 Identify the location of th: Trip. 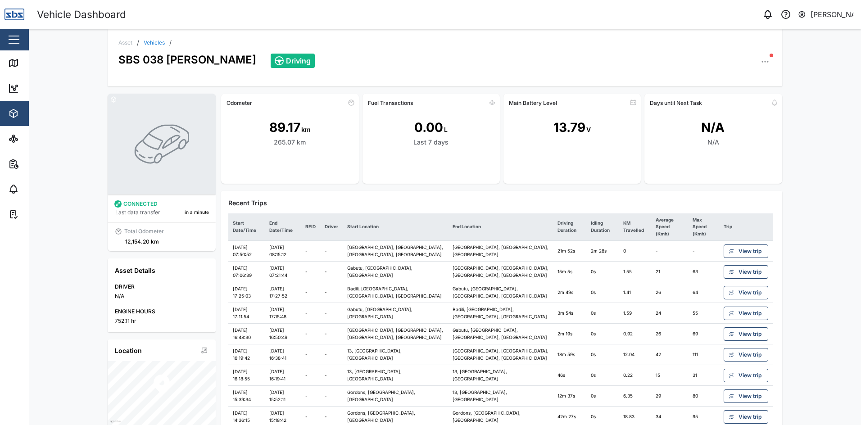
(745, 227).